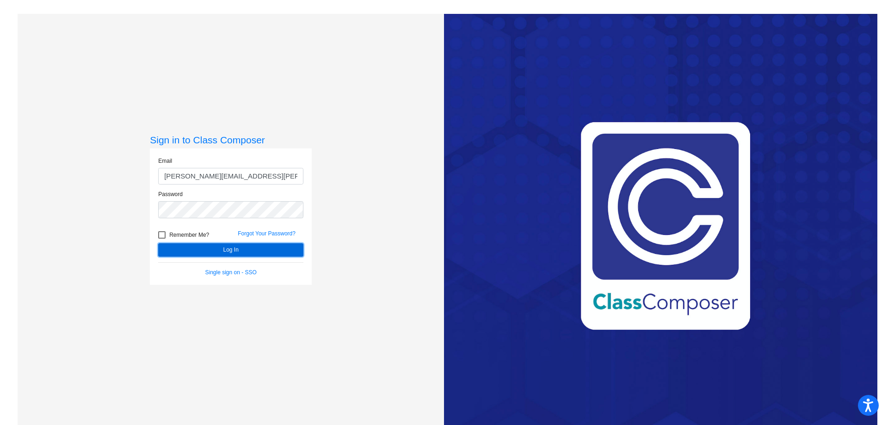 The width and height of the screenshot is (888, 425). I want to click on a: Forgot Your Password?, so click(266, 234).